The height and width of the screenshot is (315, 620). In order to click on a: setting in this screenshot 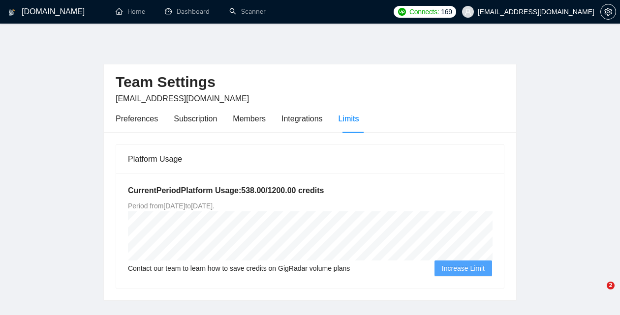, I will do `click(608, 12)`.